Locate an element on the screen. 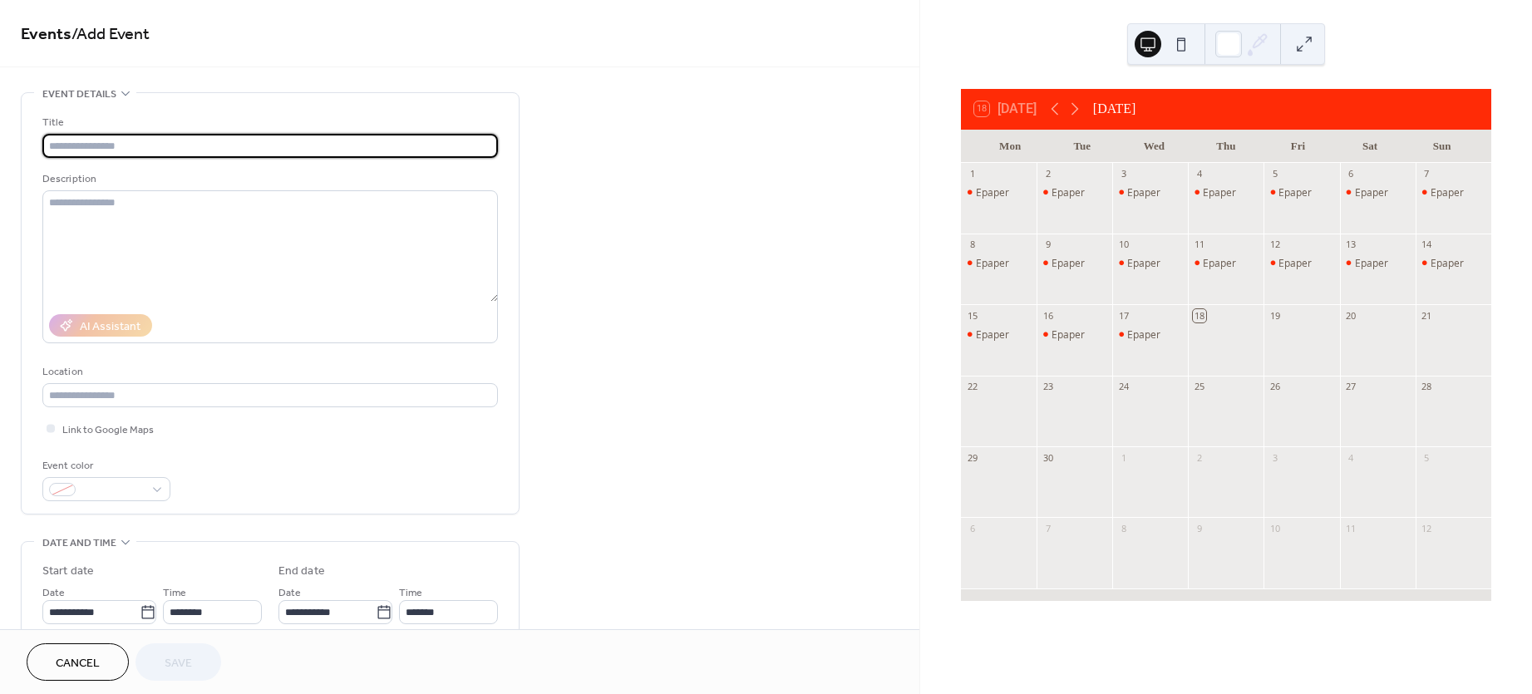 The height and width of the screenshot is (694, 1532). span: Event details is located at coordinates (79, 94).